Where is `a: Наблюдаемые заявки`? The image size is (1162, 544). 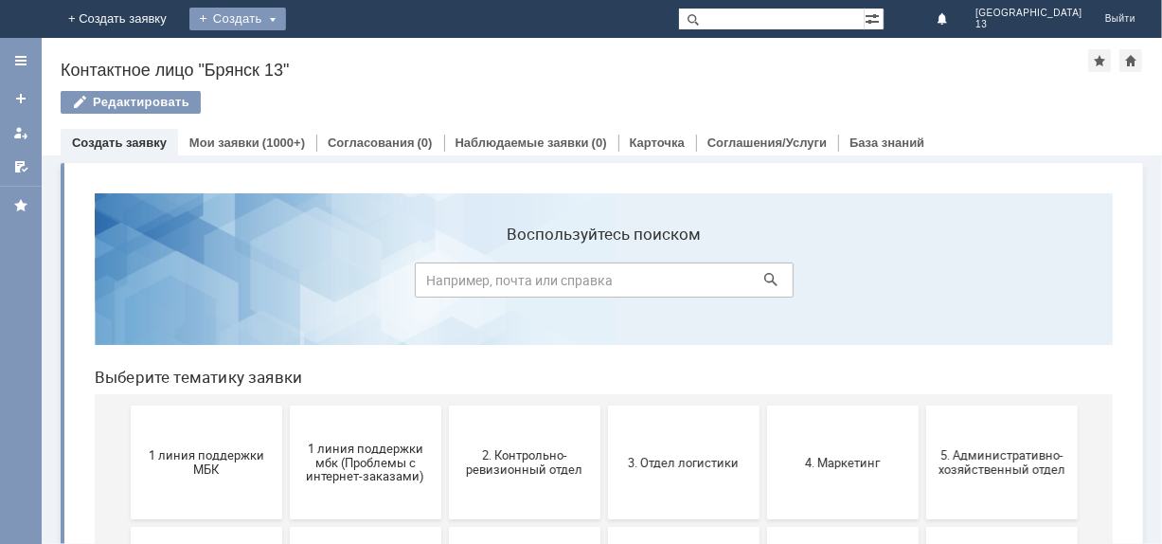
a: Наблюдаемые заявки is located at coordinates (522, 142).